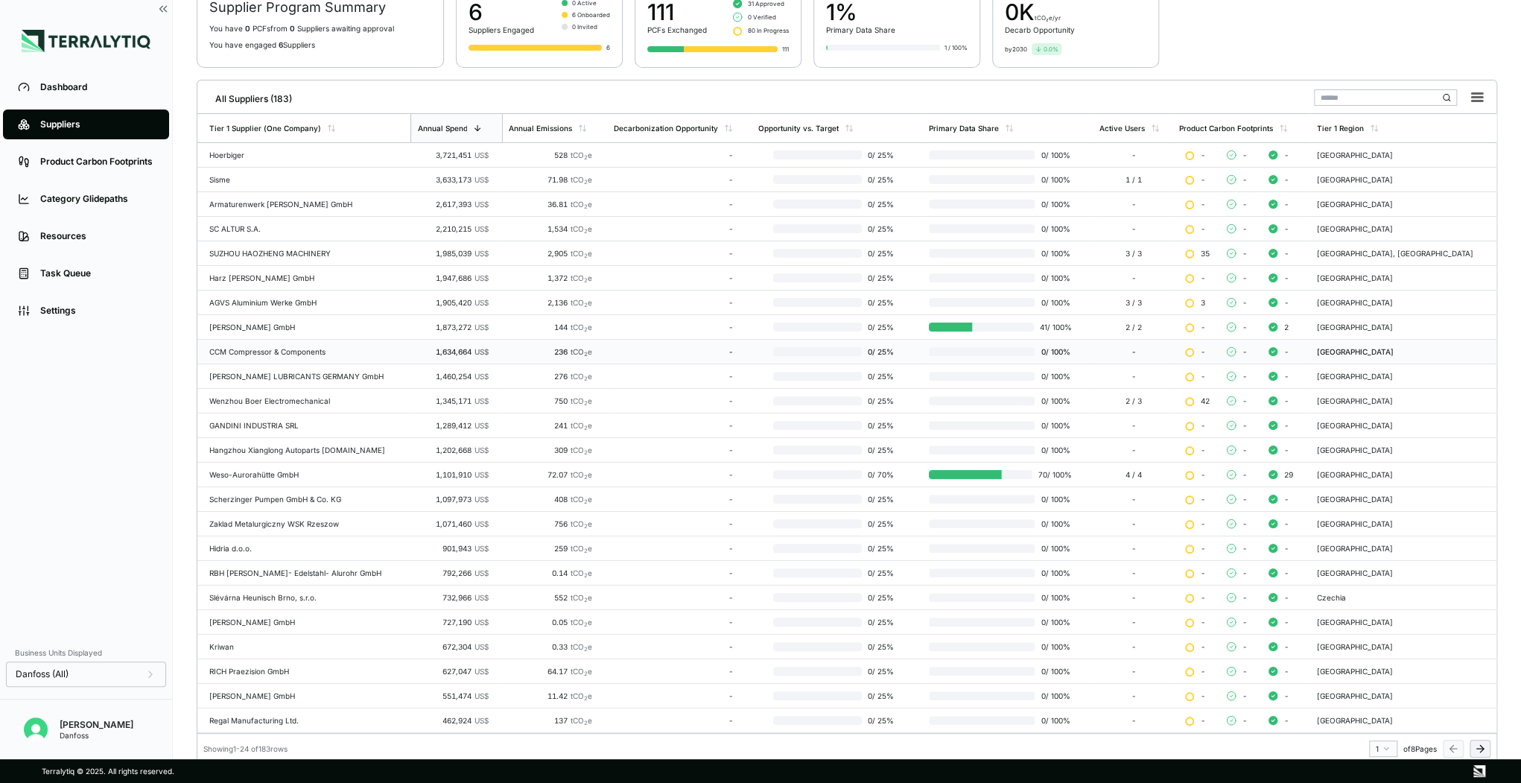 This screenshot has height=783, width=1521. What do you see at coordinates (452, 204) in the screenshot?
I see `div: 2,617,393` at bounding box center [452, 204].